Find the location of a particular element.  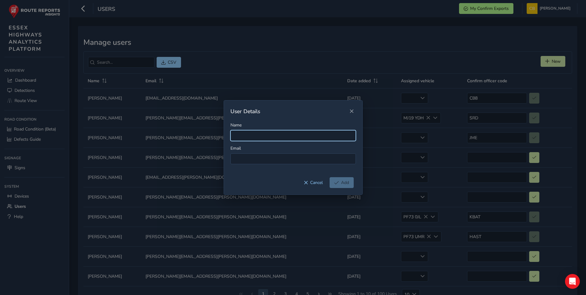

div: Open Intercom Messenger is located at coordinates (572, 281).